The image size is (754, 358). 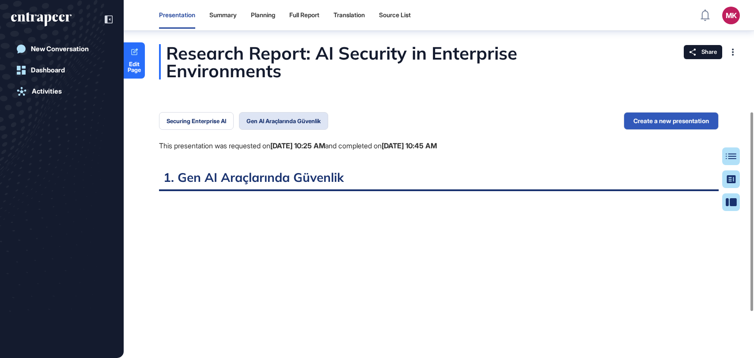 What do you see at coordinates (177, 15) in the screenshot?
I see `div: Presentation` at bounding box center [177, 15].